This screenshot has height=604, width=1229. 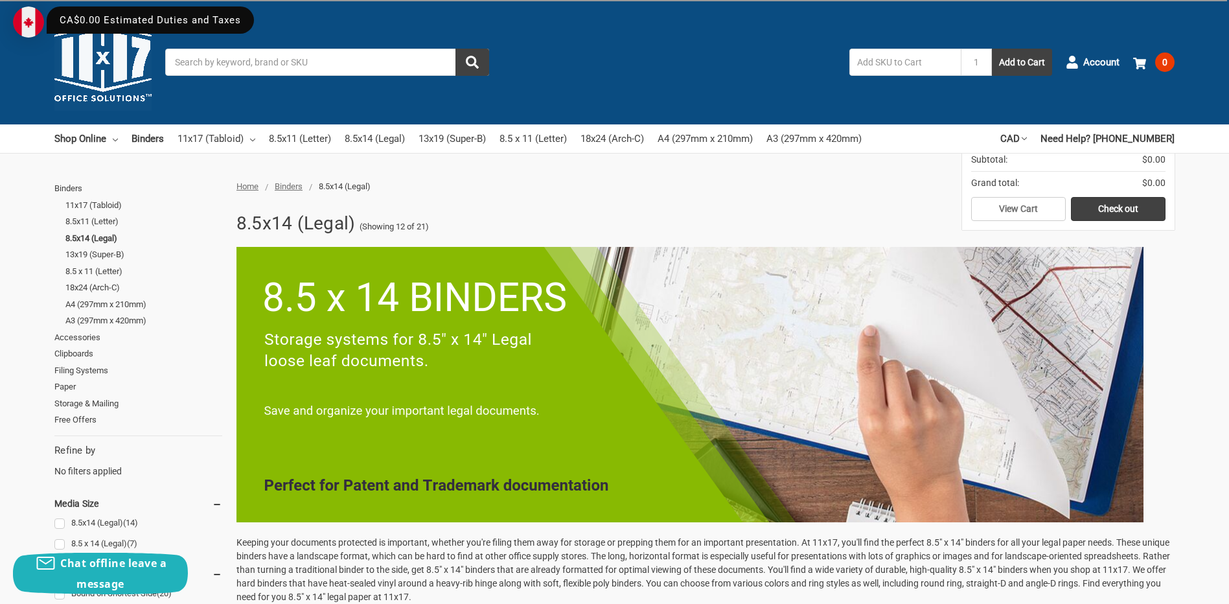 What do you see at coordinates (1014, 139) in the screenshot?
I see `a: CAD` at bounding box center [1014, 139].